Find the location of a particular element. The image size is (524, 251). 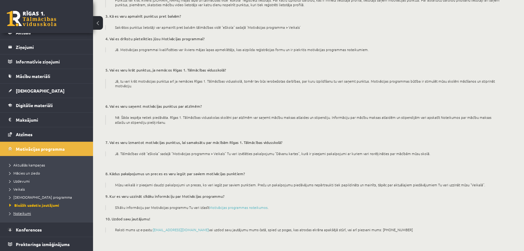

span: Proktoringa izmēģinājums is located at coordinates (43, 244).